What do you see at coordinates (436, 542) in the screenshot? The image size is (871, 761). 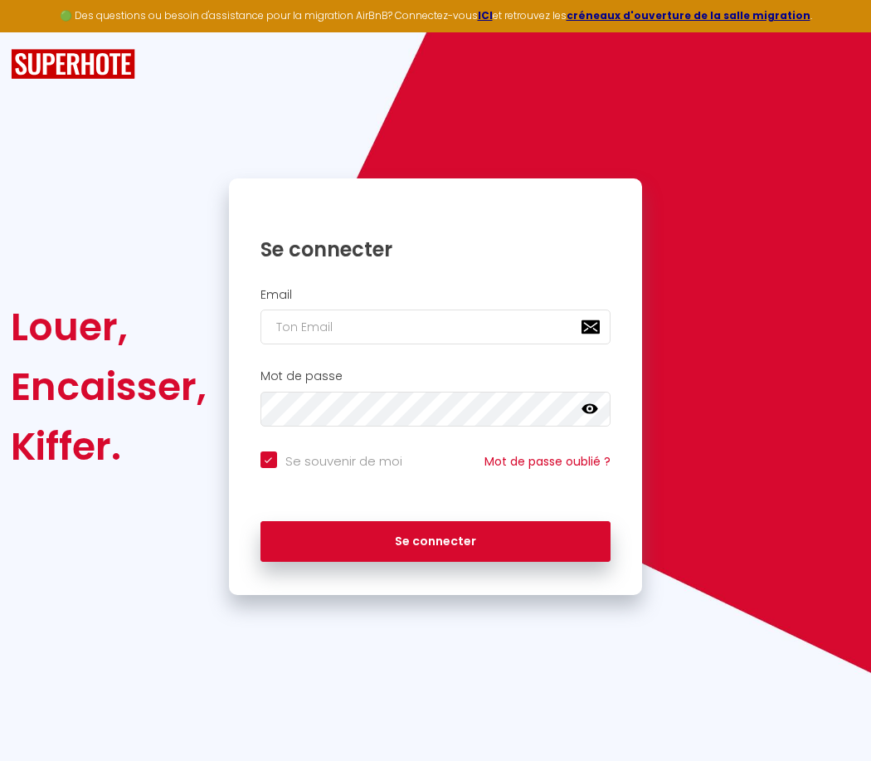 I see `button: Se connecter` at bounding box center [436, 542].